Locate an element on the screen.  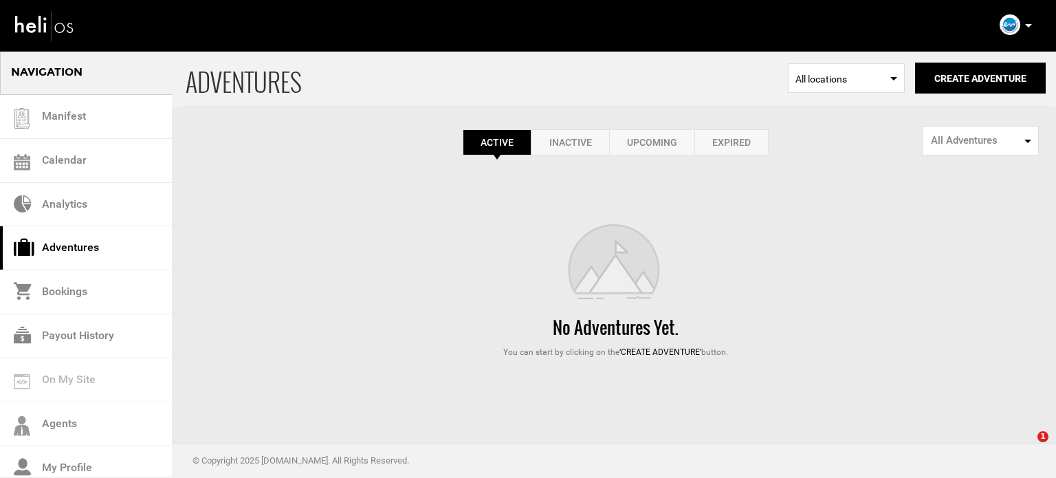
img: images is located at coordinates (616, 263).